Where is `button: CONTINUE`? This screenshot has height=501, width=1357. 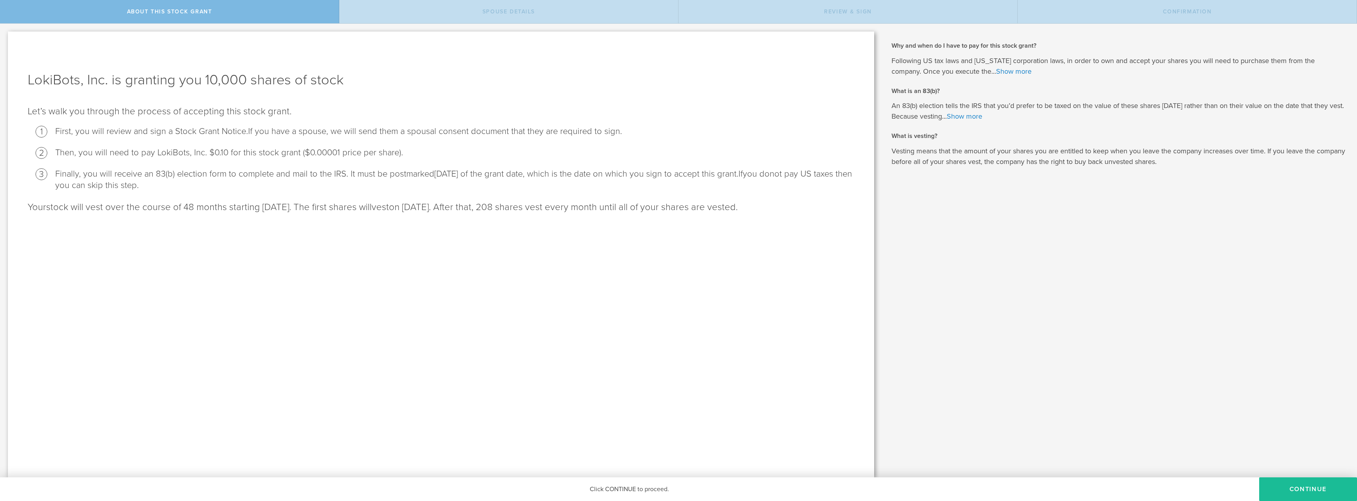
button: CONTINUE is located at coordinates (1308, 490).